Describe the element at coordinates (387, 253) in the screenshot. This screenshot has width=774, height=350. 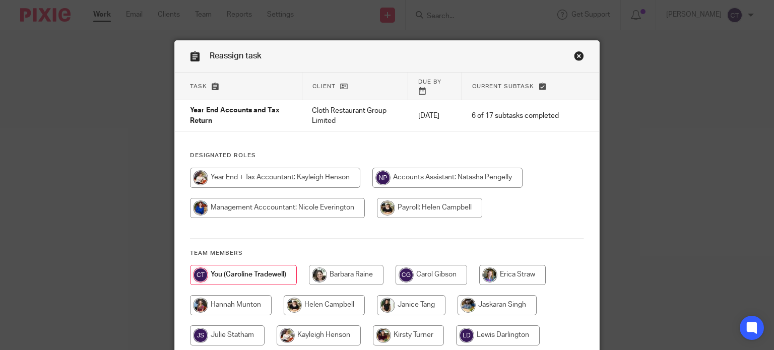
I see `h4: Team members` at that location.